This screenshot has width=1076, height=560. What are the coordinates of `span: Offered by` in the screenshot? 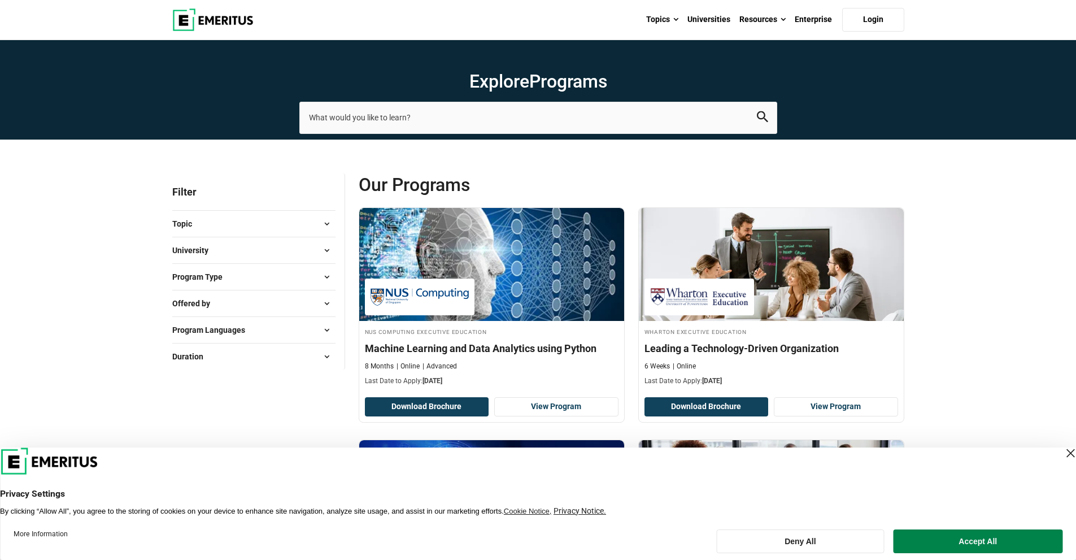 It's located at (195, 303).